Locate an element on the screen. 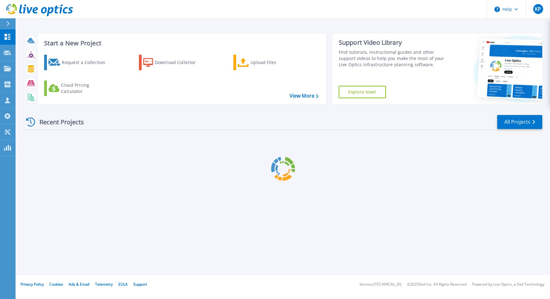 Image resolution: width=550 pixels, height=299 pixels. div: Download Collector is located at coordinates (180, 62).